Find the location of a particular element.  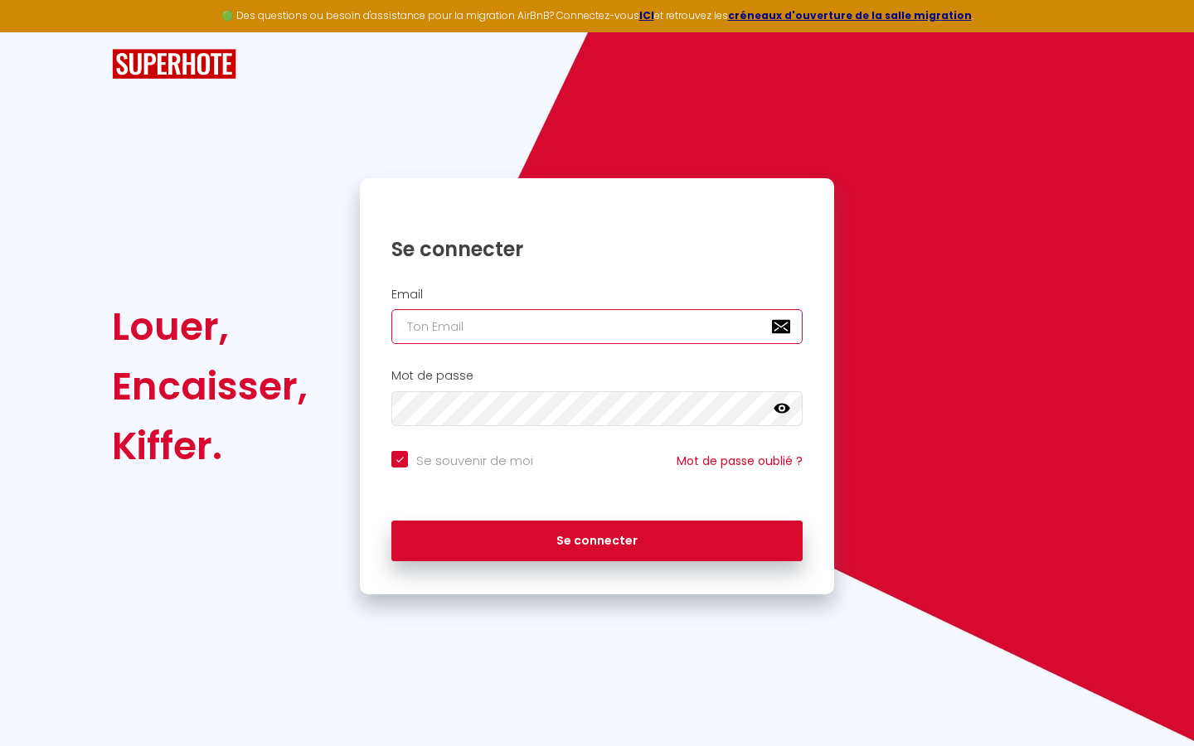

a: Mot de passe oublié ? is located at coordinates (740, 461).